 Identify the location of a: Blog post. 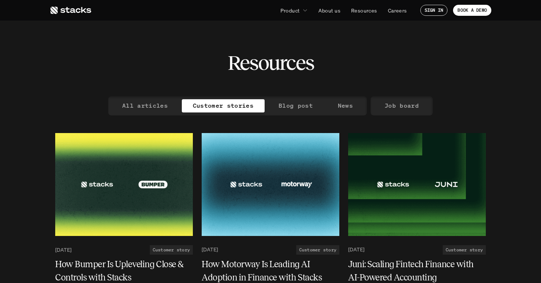
(296, 106).